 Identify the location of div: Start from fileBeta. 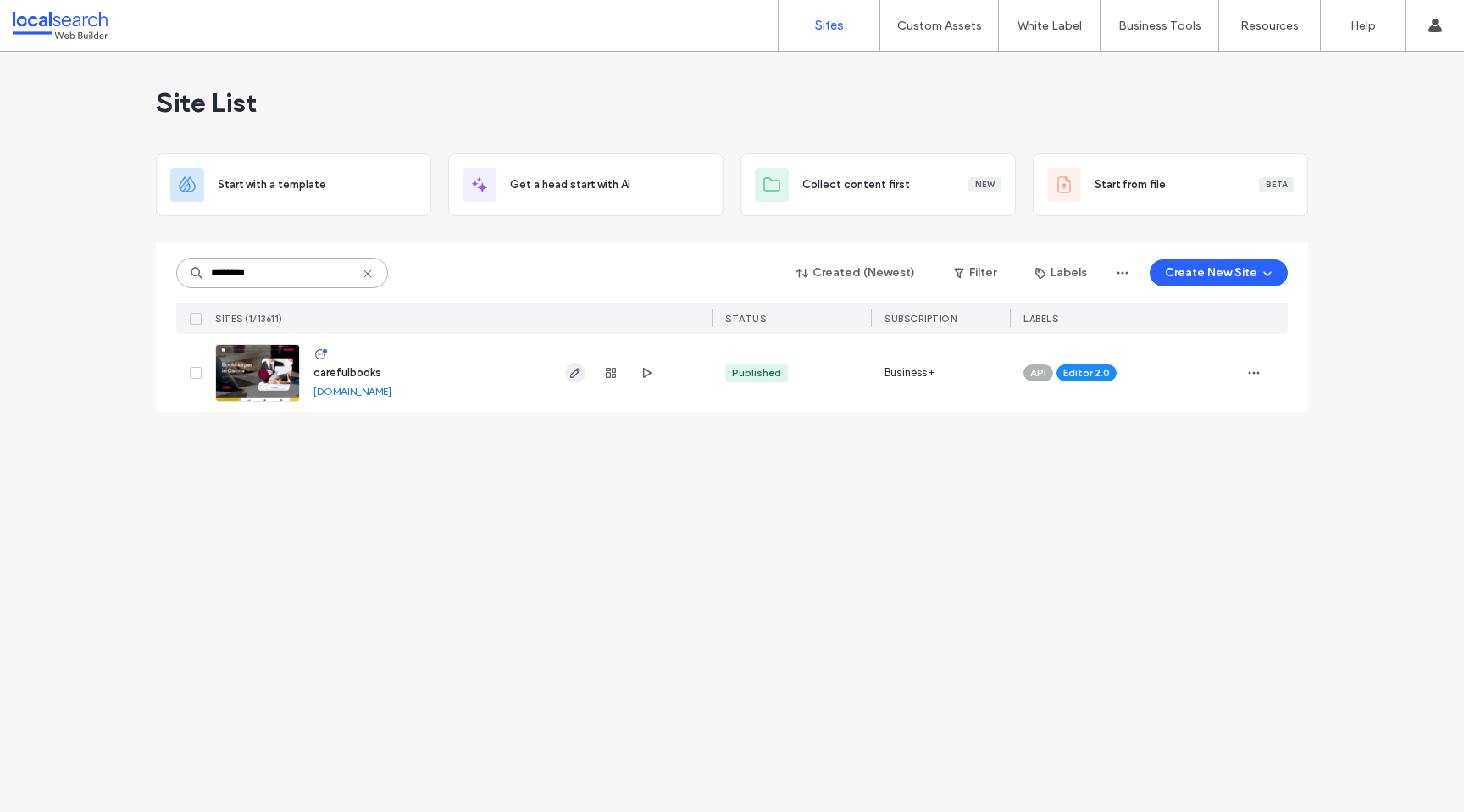
(1170, 185).